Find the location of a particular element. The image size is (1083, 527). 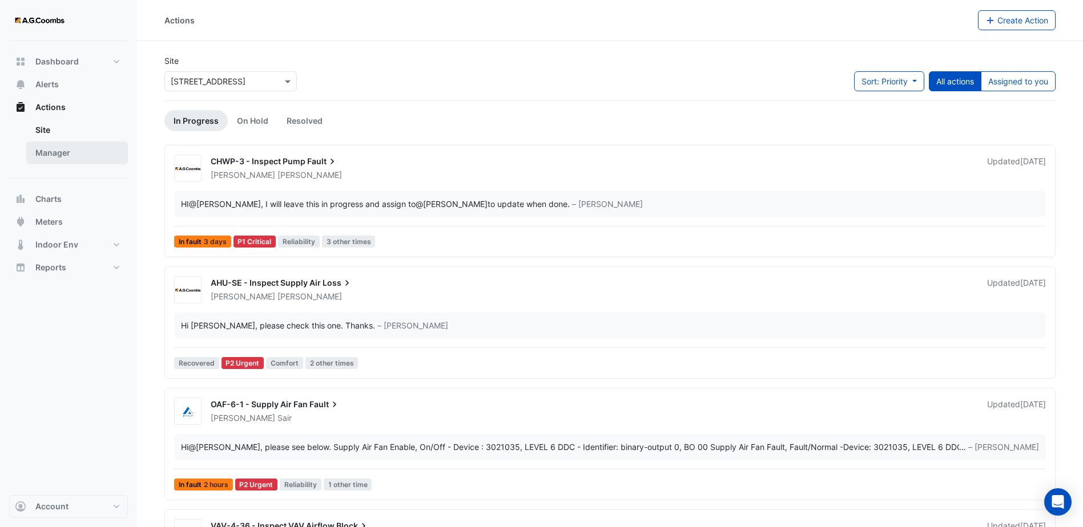

a: Resolved is located at coordinates (304, 120).